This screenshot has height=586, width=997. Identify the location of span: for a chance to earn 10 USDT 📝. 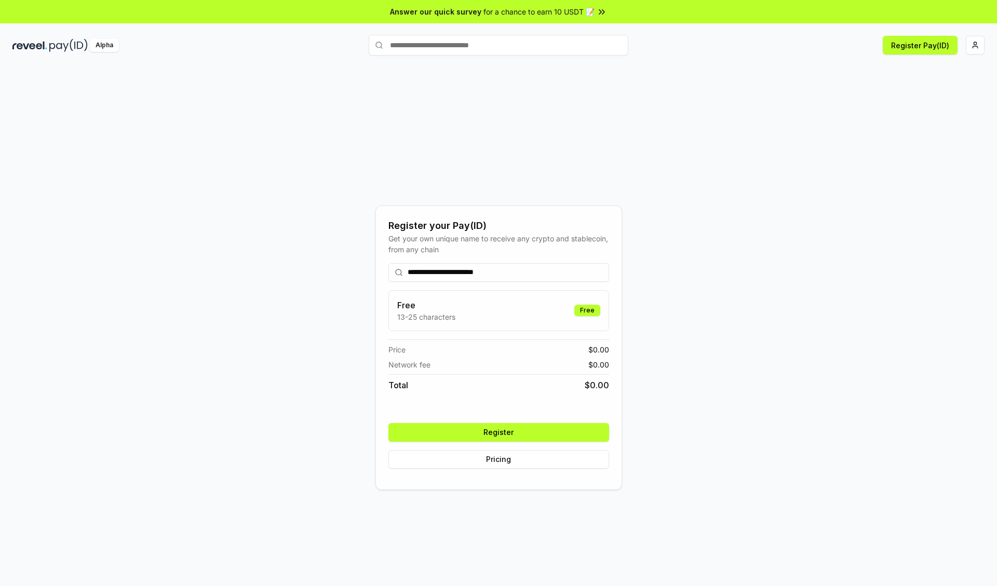
(539, 11).